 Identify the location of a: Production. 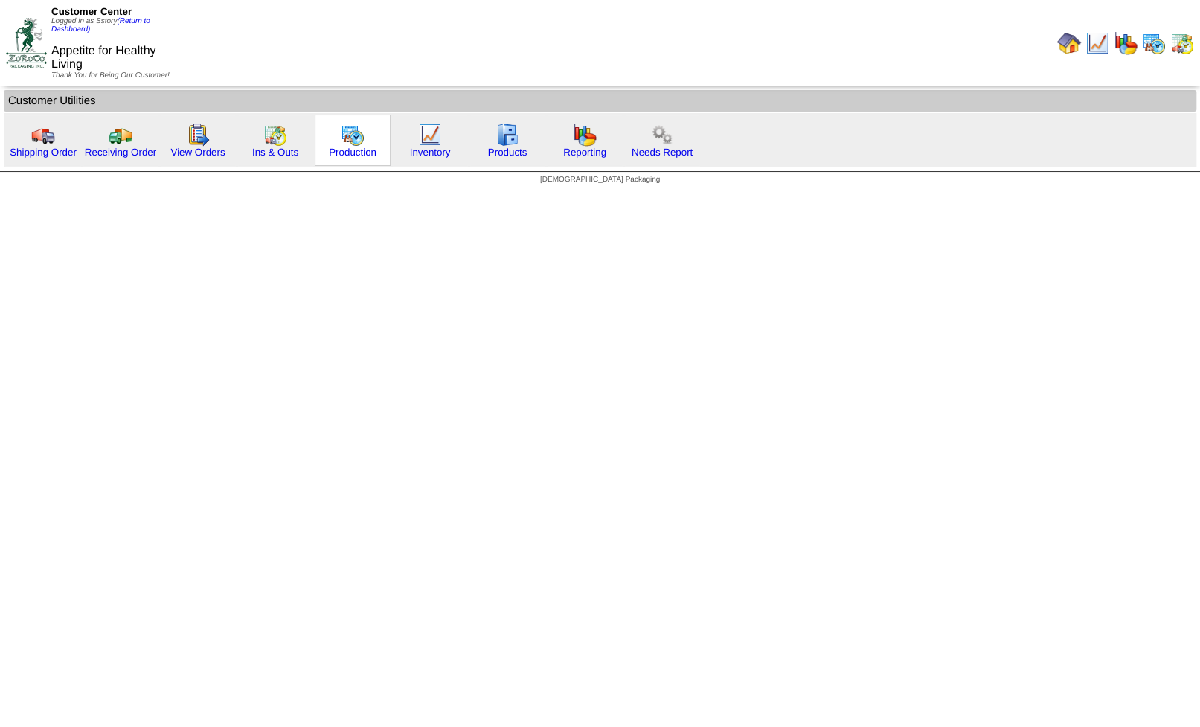
(353, 152).